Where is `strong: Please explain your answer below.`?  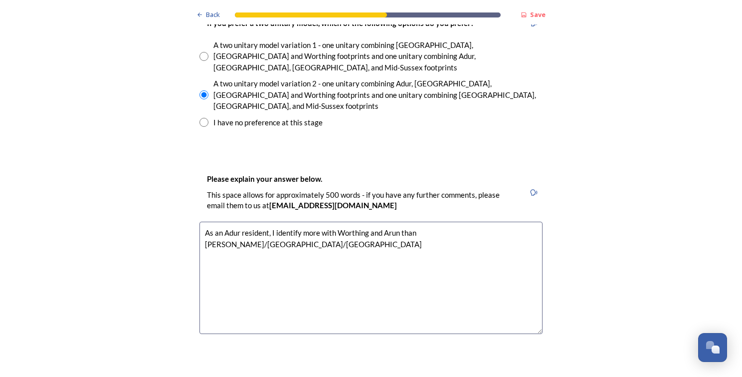
strong: Please explain your answer below. is located at coordinates (264, 179).